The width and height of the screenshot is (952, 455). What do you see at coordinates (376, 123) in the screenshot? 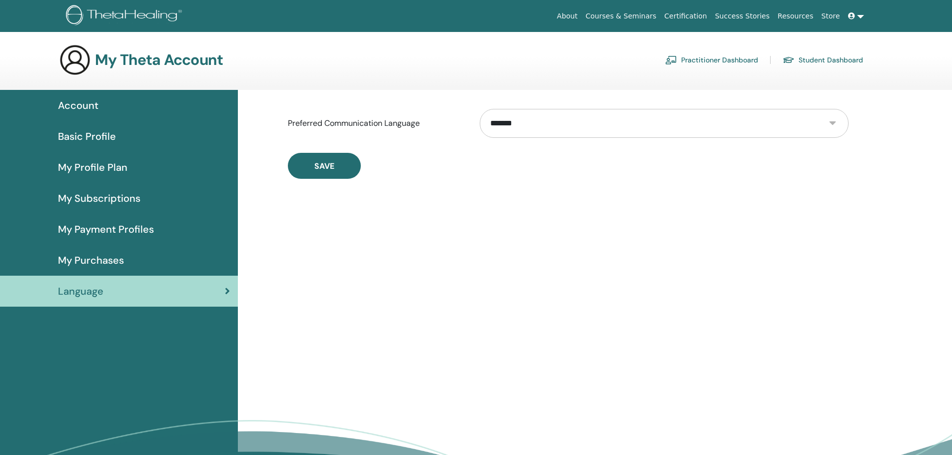
I see `label: Preferred Communication Language` at bounding box center [376, 123].